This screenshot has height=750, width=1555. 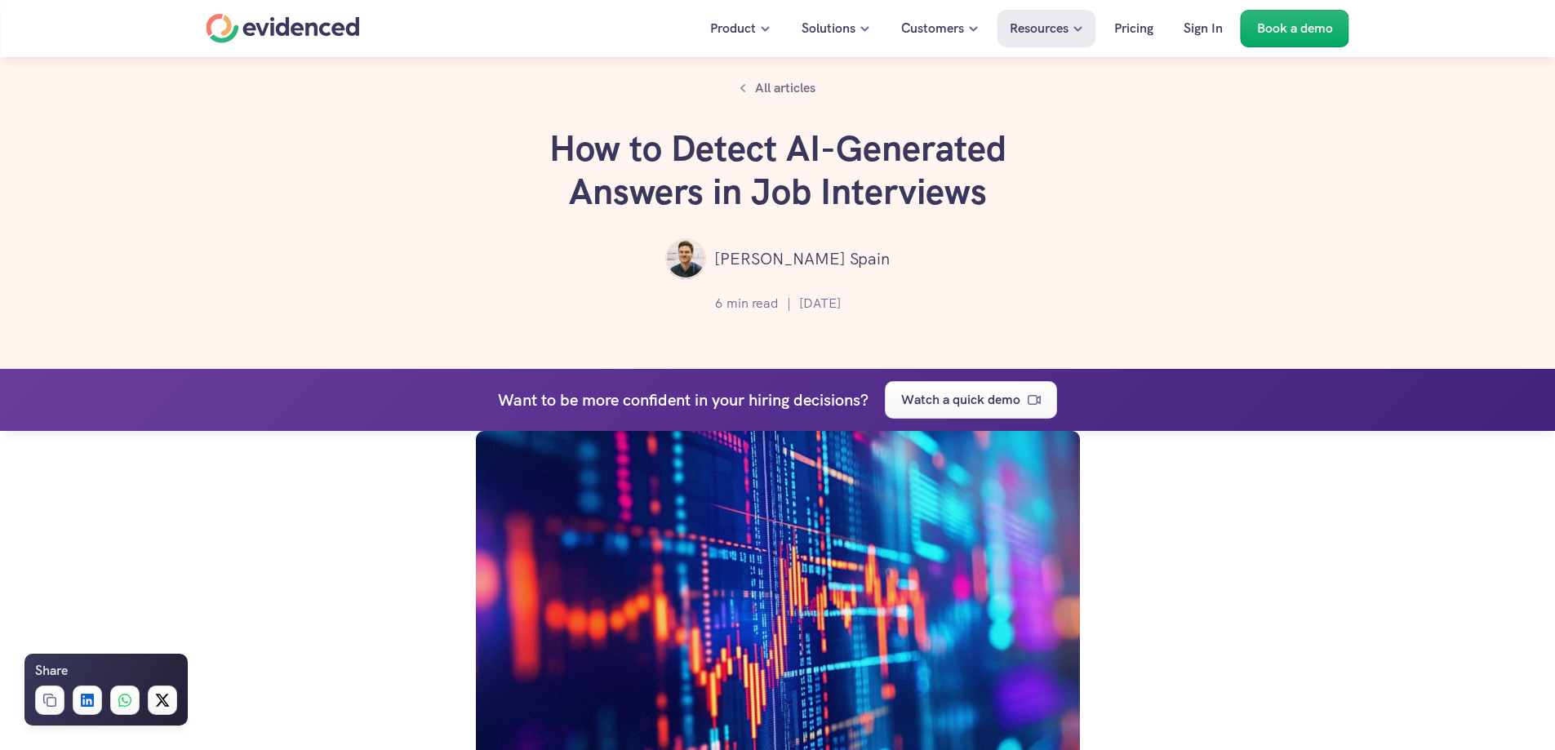 I want to click on p: Book a demo, so click(x=1294, y=29).